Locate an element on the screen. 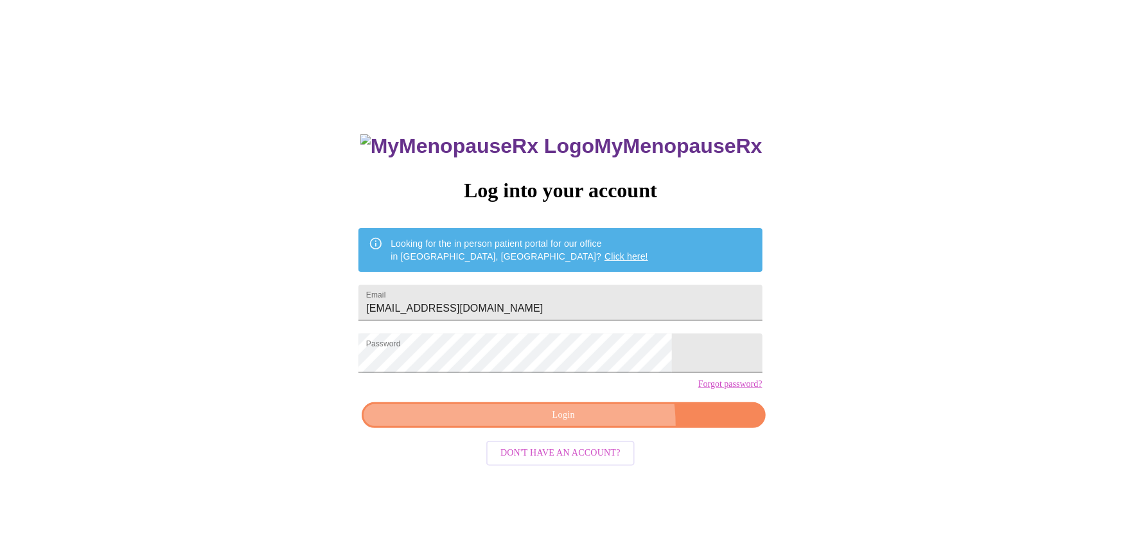  a: Forgot password? is located at coordinates (730, 384).